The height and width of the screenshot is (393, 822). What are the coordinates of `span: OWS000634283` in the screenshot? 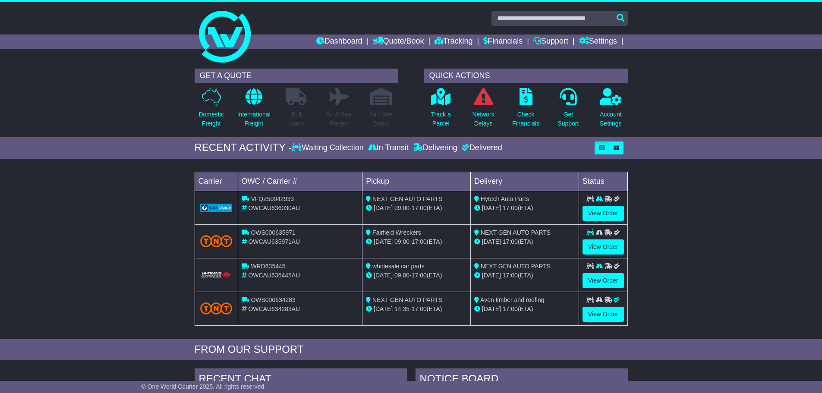 It's located at (273, 300).